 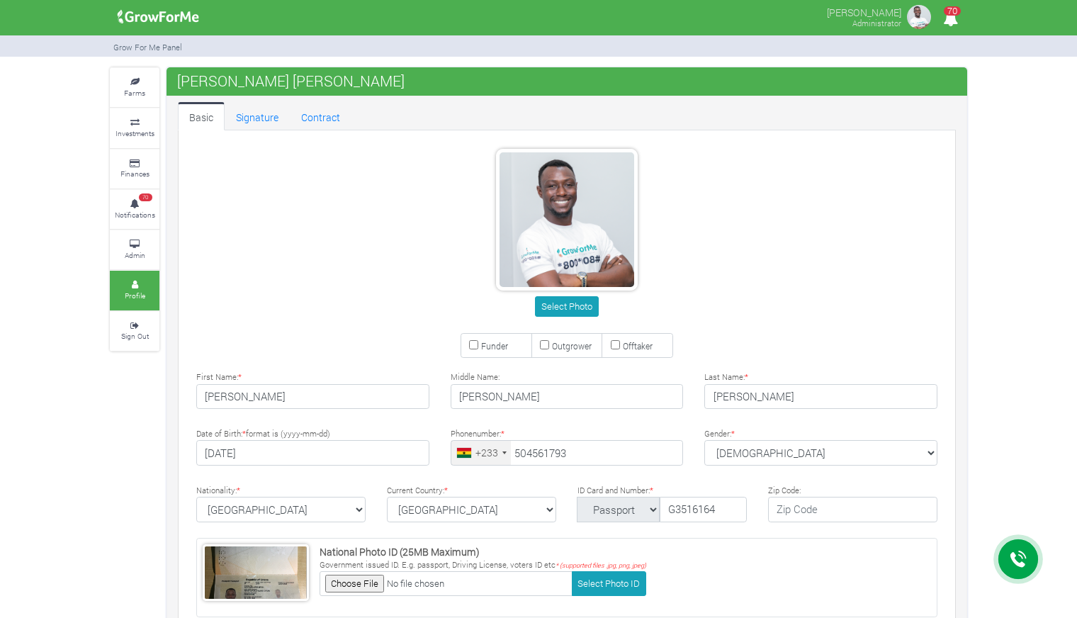 What do you see at coordinates (703, 509) in the screenshot?
I see `input: ID Number` at bounding box center [703, 509].